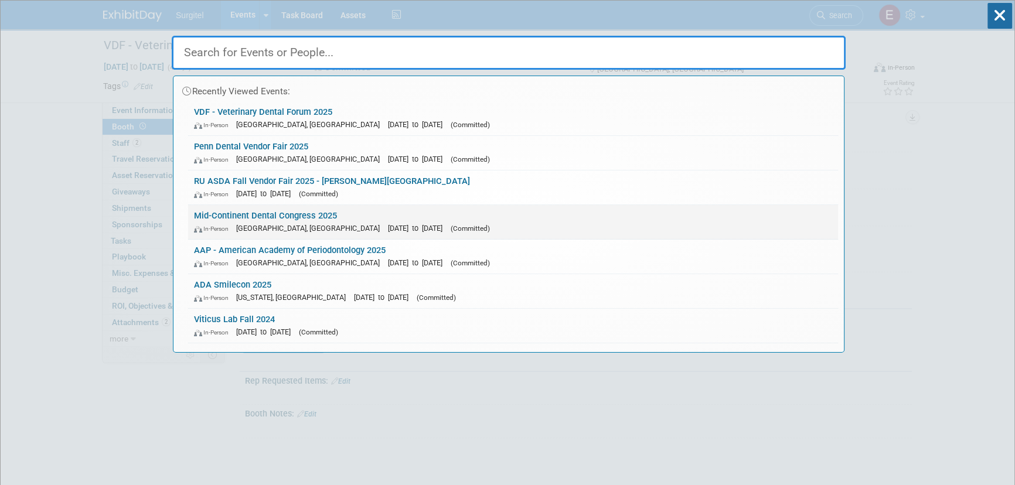 This screenshot has width=1015, height=485. I want to click on div: Recently Viewed Events:, so click(508, 88).